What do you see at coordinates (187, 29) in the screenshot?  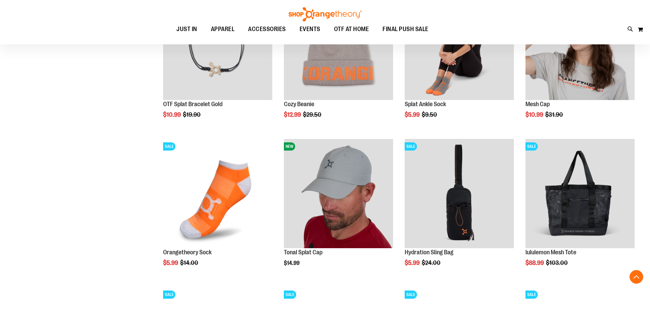 I see `span: JUST IN` at bounding box center [187, 29].